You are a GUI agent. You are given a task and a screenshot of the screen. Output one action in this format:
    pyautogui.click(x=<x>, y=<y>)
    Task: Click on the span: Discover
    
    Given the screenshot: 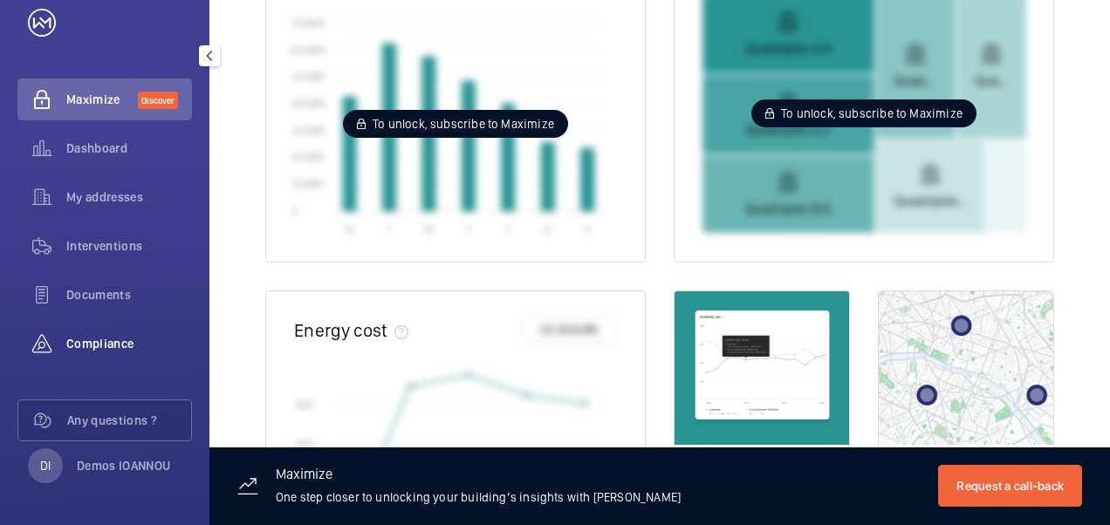 What is the action you would take?
    pyautogui.click(x=158, y=100)
    